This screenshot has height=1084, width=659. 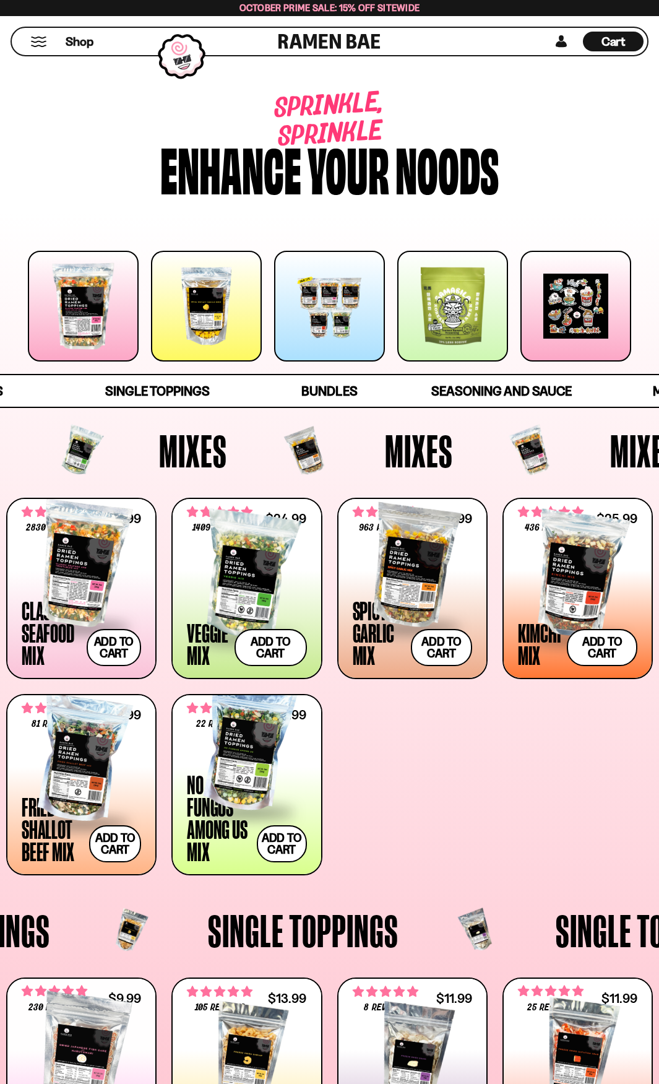 What do you see at coordinates (386, 992) in the screenshot?
I see `span: 4.75 stars` at bounding box center [386, 992].